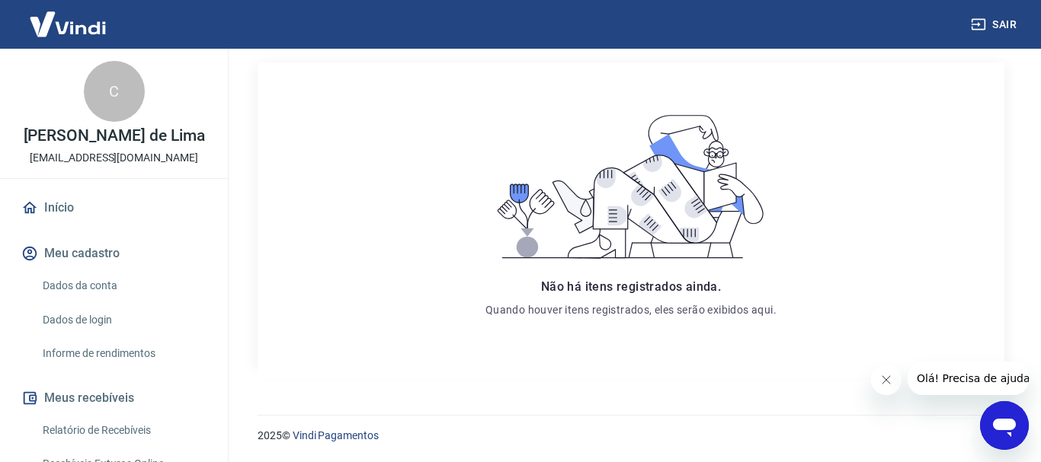 The height and width of the screenshot is (462, 1041). What do you see at coordinates (123, 320) in the screenshot?
I see `a: Dados de login` at bounding box center [123, 320].